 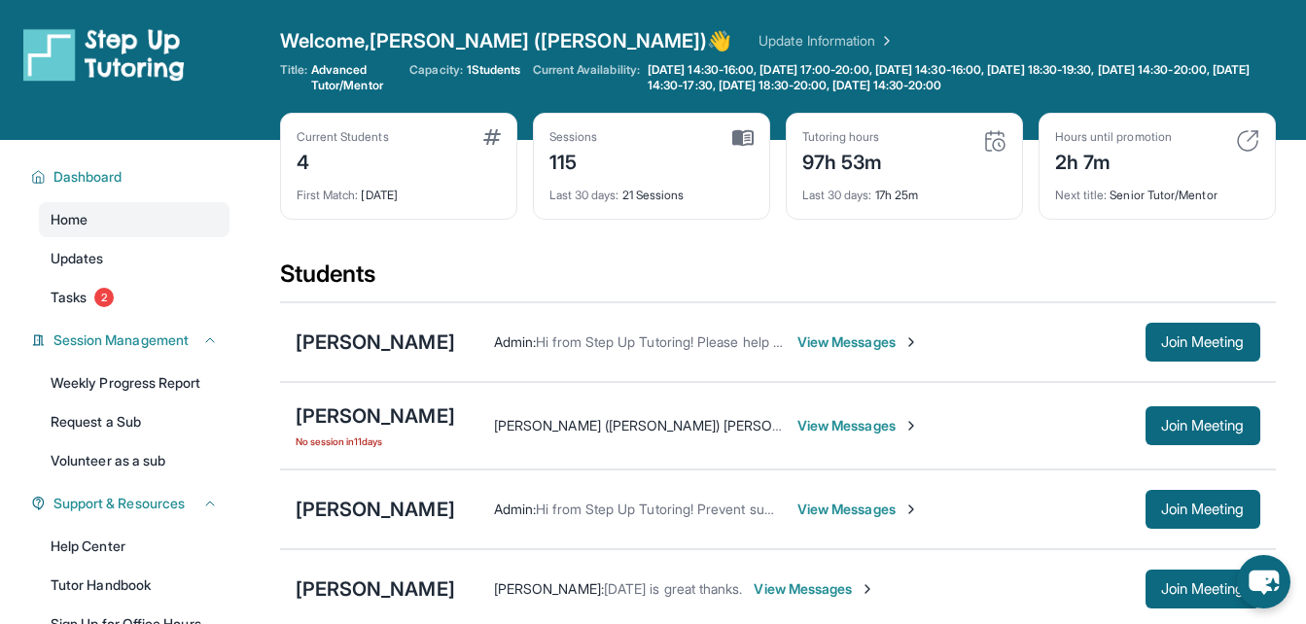 I want to click on button: Support & Resources, so click(x=131, y=504).